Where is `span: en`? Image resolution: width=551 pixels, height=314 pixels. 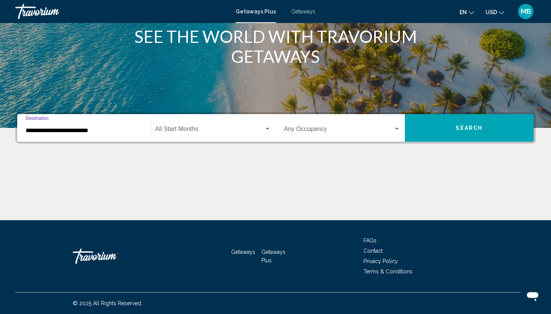 span: en is located at coordinates (463, 12).